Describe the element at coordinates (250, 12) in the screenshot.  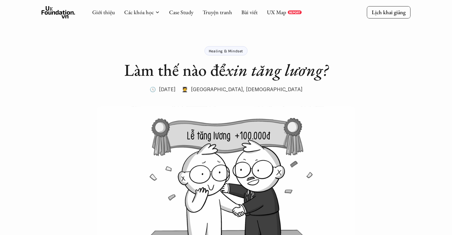
I see `a: Bài viết` at that location.